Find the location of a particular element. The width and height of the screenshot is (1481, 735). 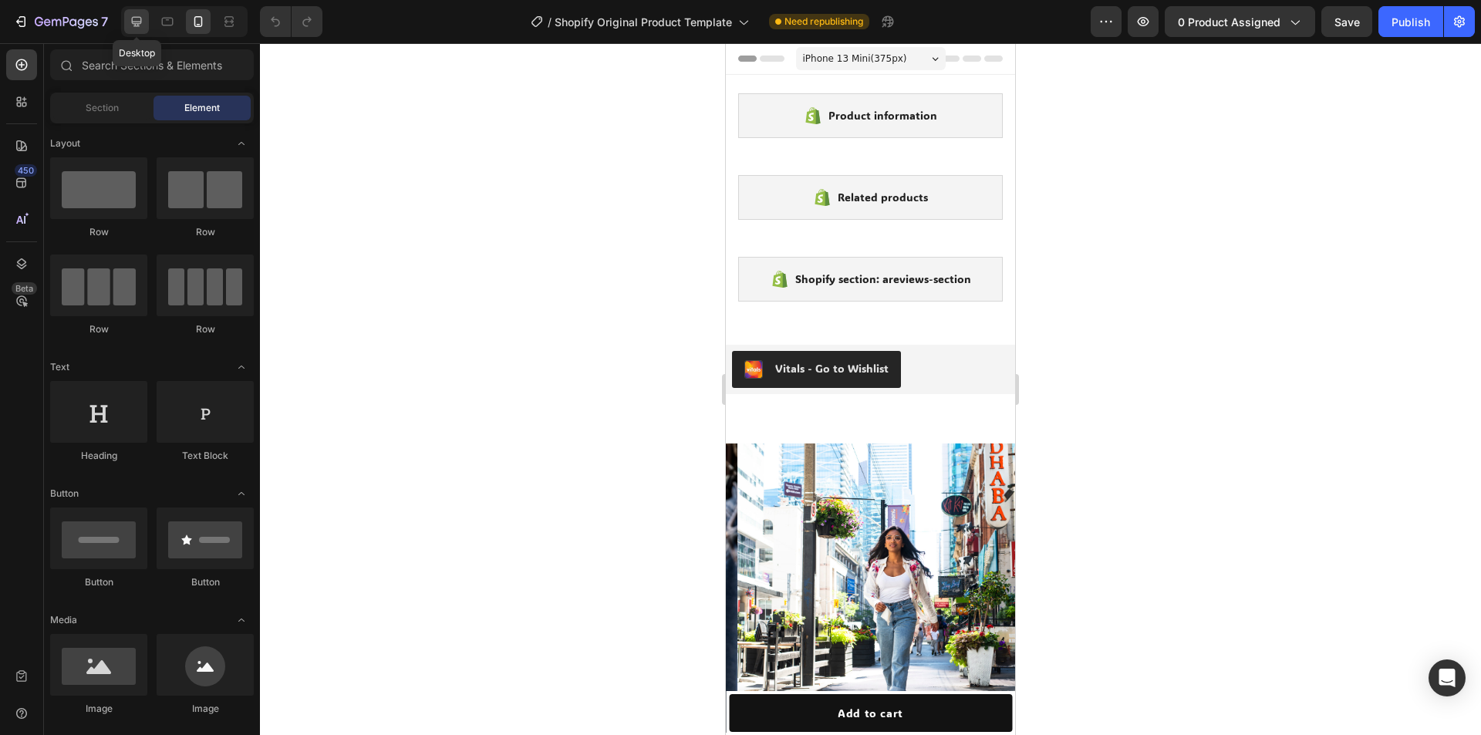

span: Shopify section: areviews-section is located at coordinates (157, 236).